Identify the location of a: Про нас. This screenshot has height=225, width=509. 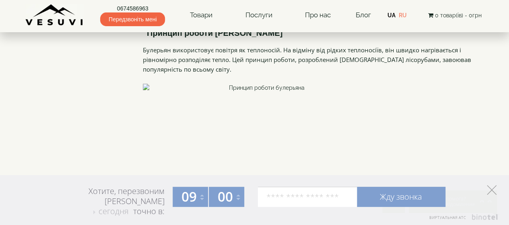
(318, 15).